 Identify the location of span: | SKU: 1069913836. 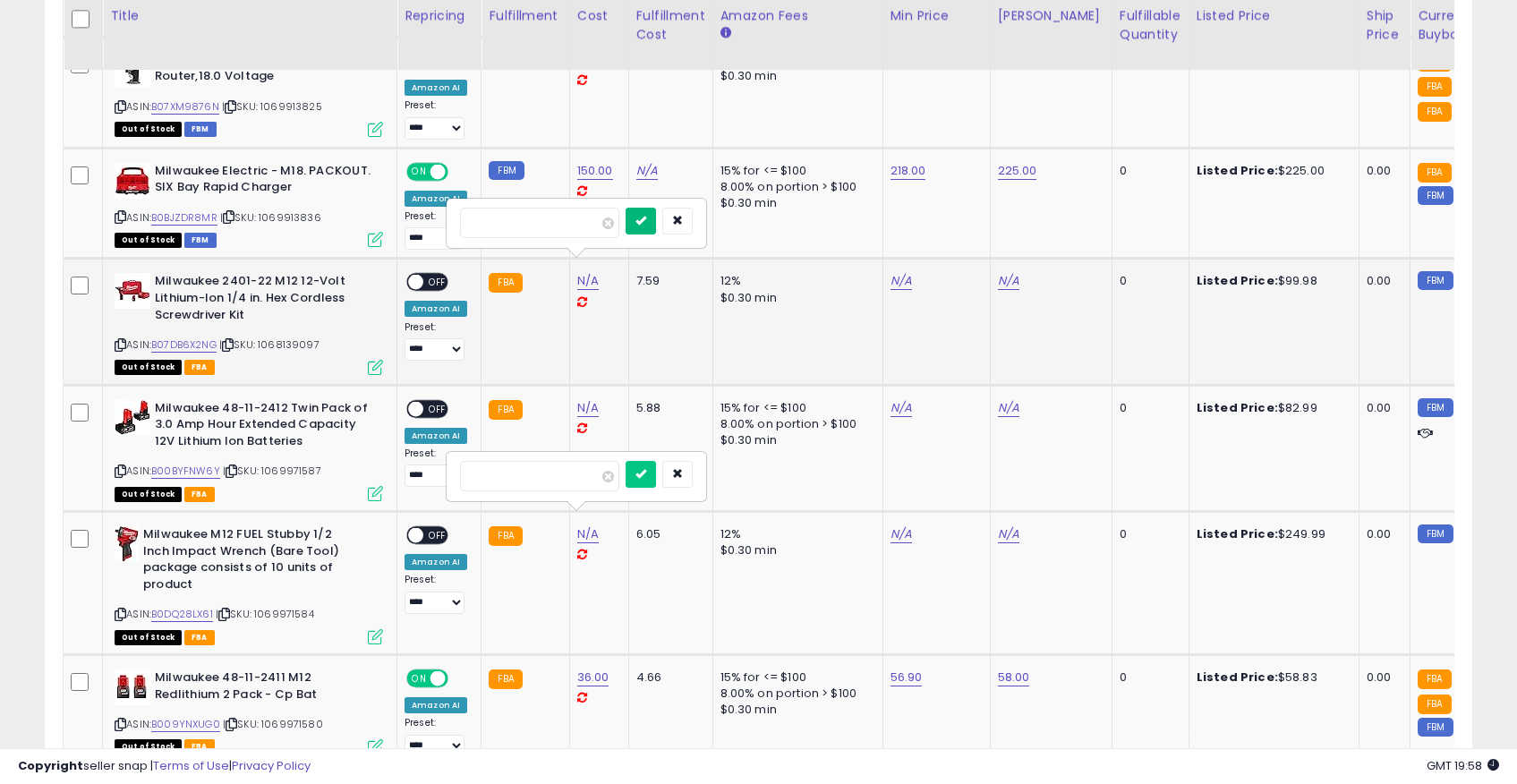
(270, 218).